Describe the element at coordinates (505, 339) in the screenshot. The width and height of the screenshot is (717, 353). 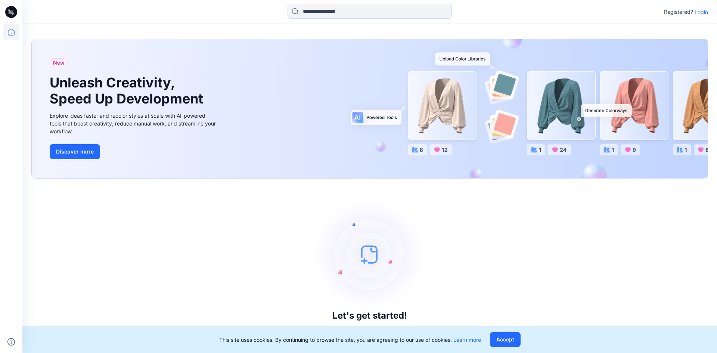
I see `button: Accept` at that location.